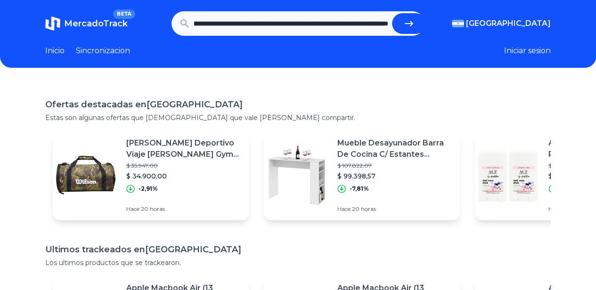 The width and height of the screenshot is (596, 290). Describe the element at coordinates (359, 189) in the screenshot. I see `p: -7,81%` at that location.